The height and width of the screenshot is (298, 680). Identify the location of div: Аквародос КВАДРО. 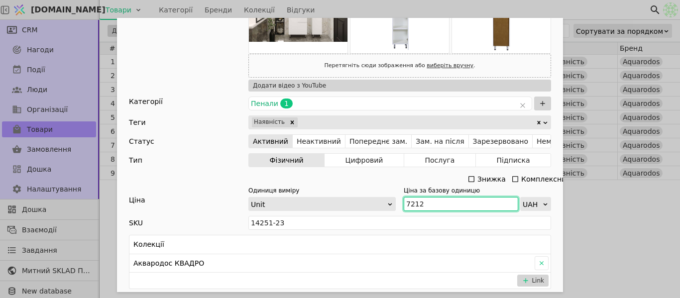
(330, 263).